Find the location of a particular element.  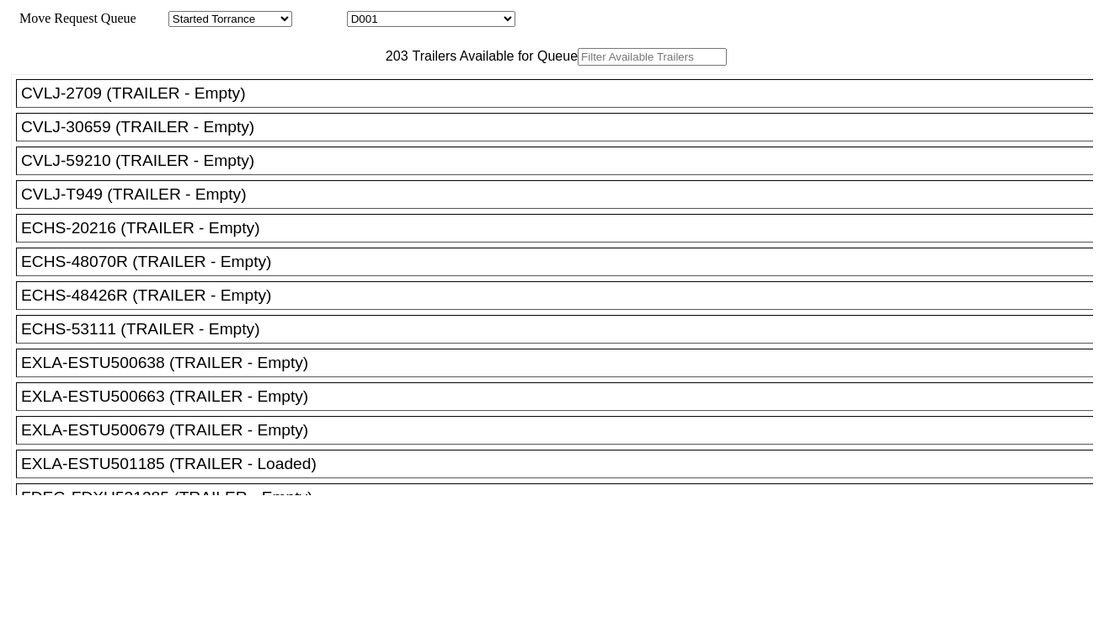

div: EXLA-ESTU500679 (TRAILER - Empty) is located at coordinates (562, 430).